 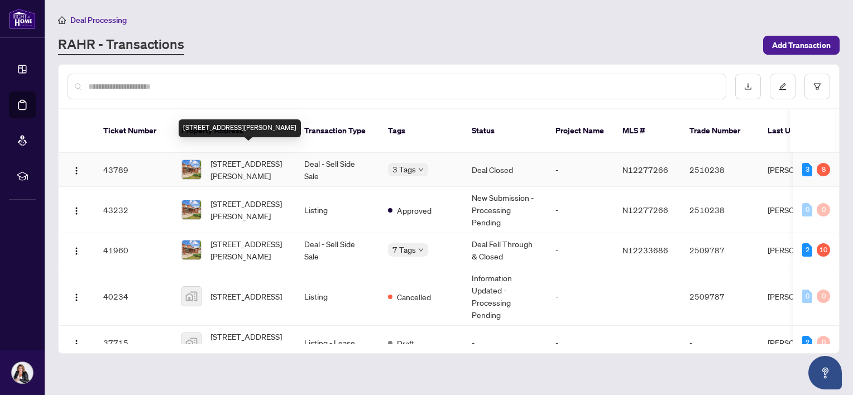 I want to click on td: 37715, so click(x=133, y=343).